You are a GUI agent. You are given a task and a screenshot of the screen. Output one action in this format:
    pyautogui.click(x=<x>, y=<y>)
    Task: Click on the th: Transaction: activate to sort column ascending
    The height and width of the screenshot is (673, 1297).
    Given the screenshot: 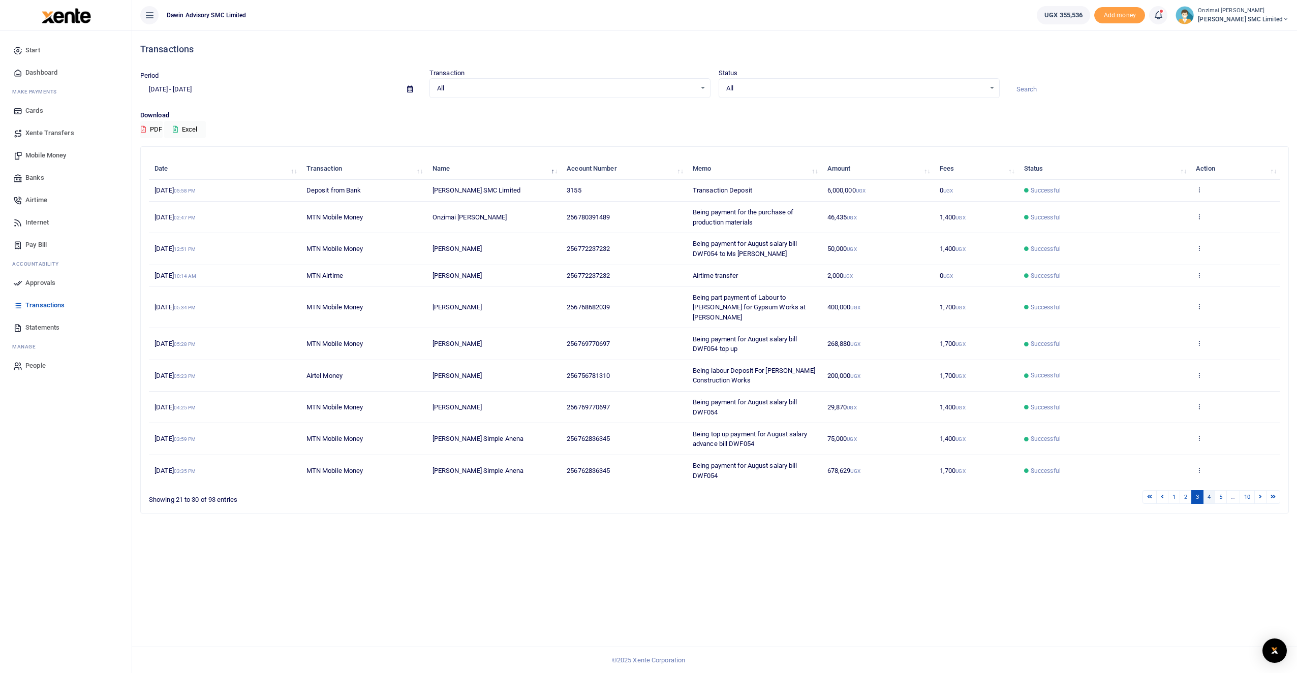 What is the action you would take?
    pyautogui.click(x=364, y=169)
    